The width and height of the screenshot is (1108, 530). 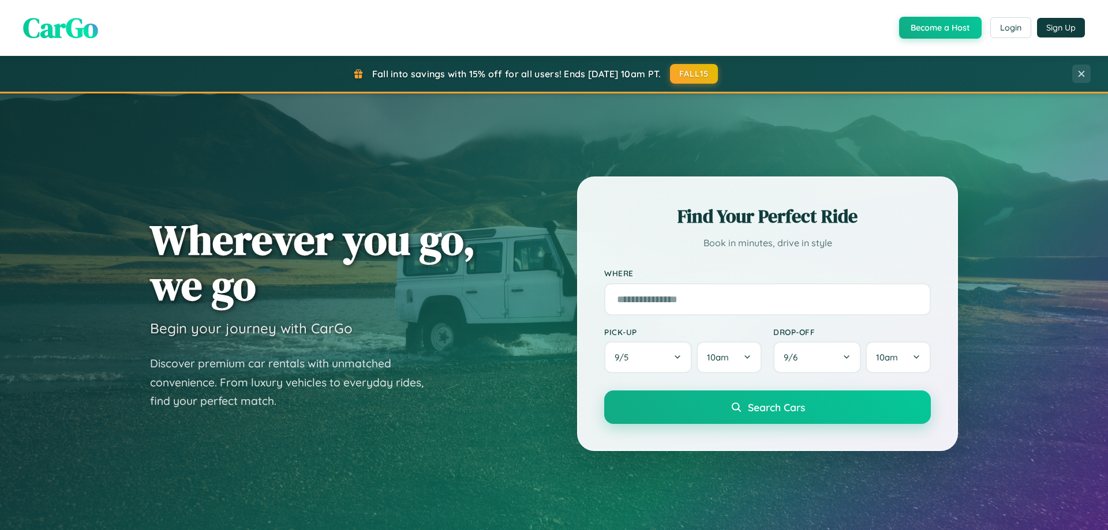 I want to click on label: Pick-up, so click(x=682, y=332).